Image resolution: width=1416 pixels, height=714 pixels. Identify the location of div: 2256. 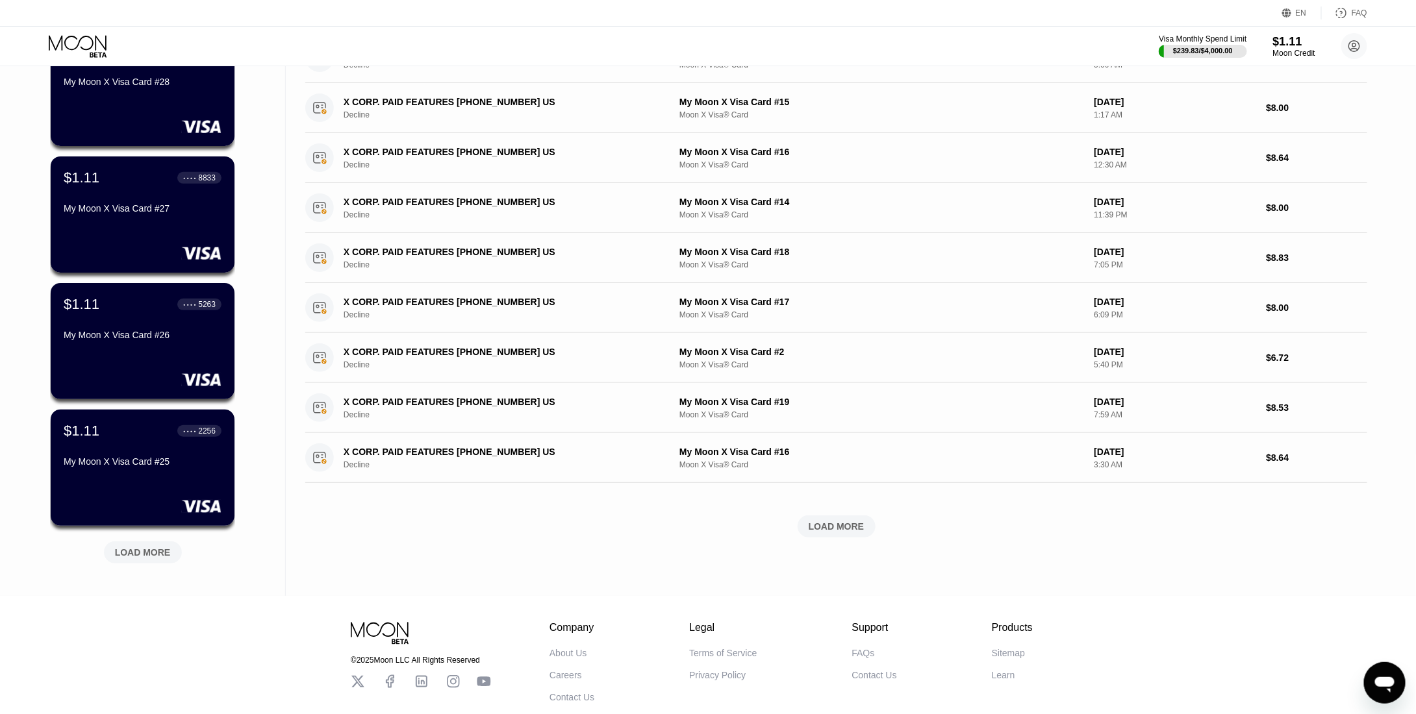
(206, 431).